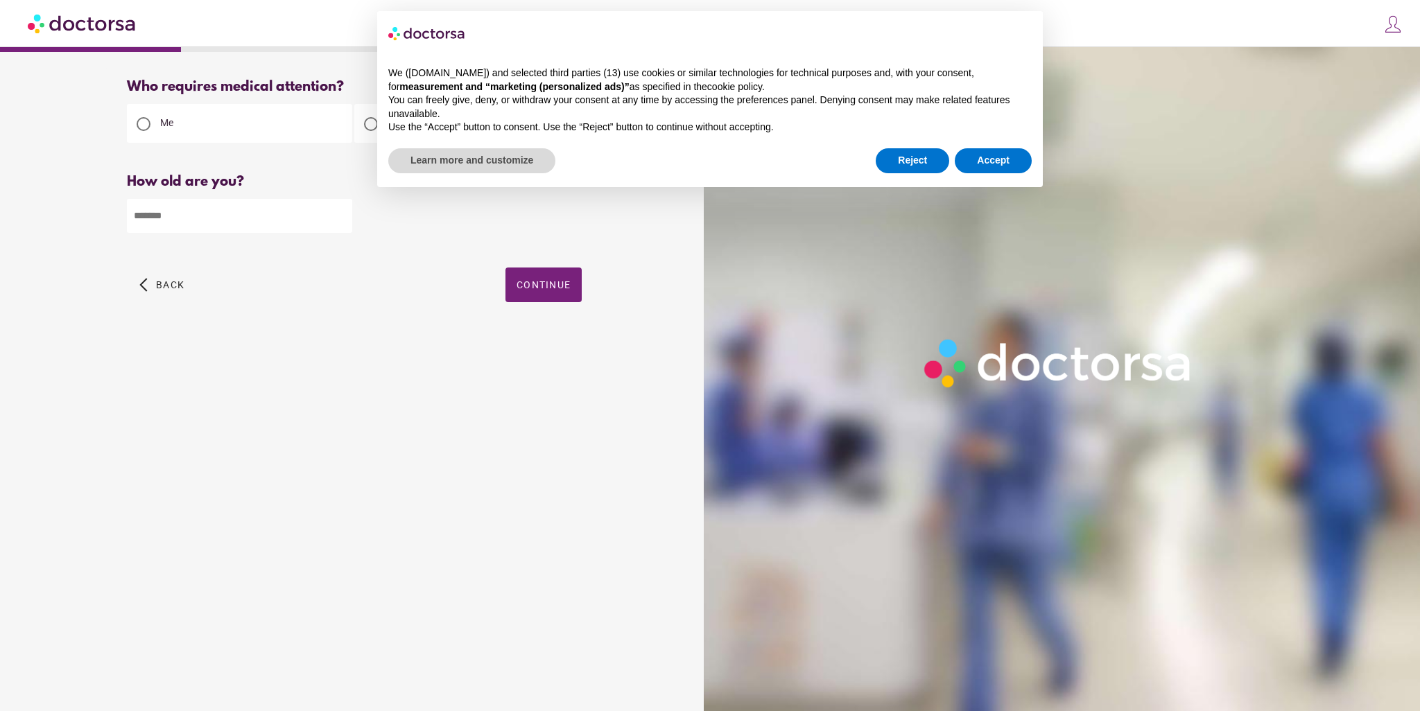  I want to click on strong: measurement and “marketing (personalized ads)”, so click(514, 87).